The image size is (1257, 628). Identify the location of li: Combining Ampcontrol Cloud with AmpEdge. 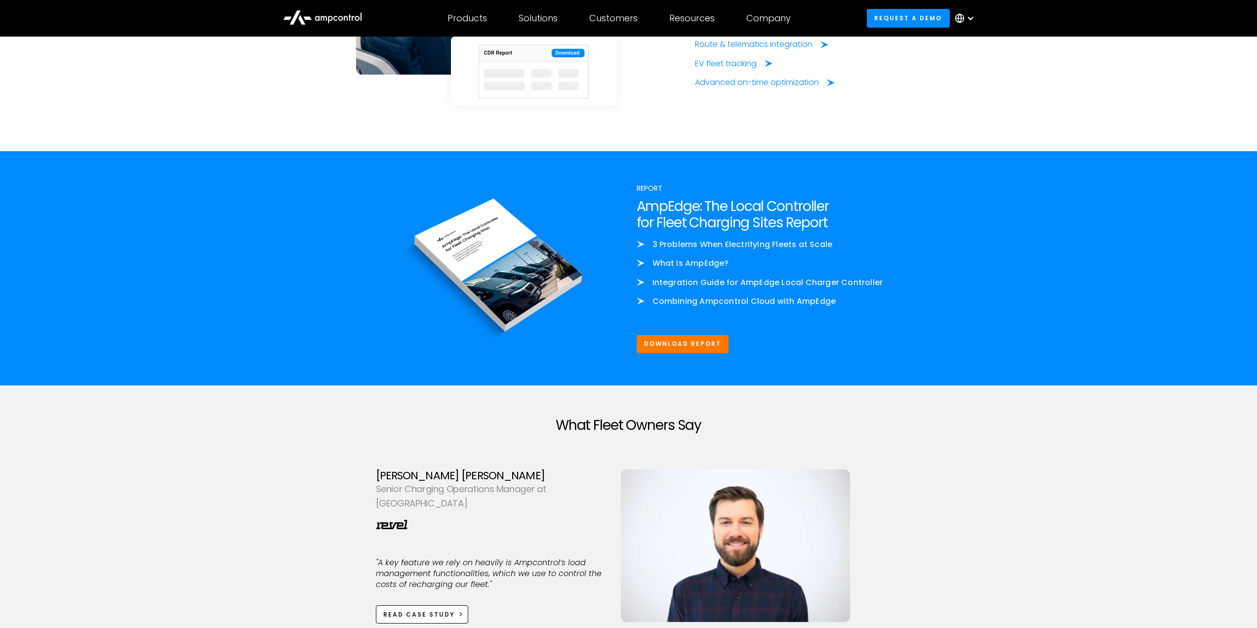
(763, 301).